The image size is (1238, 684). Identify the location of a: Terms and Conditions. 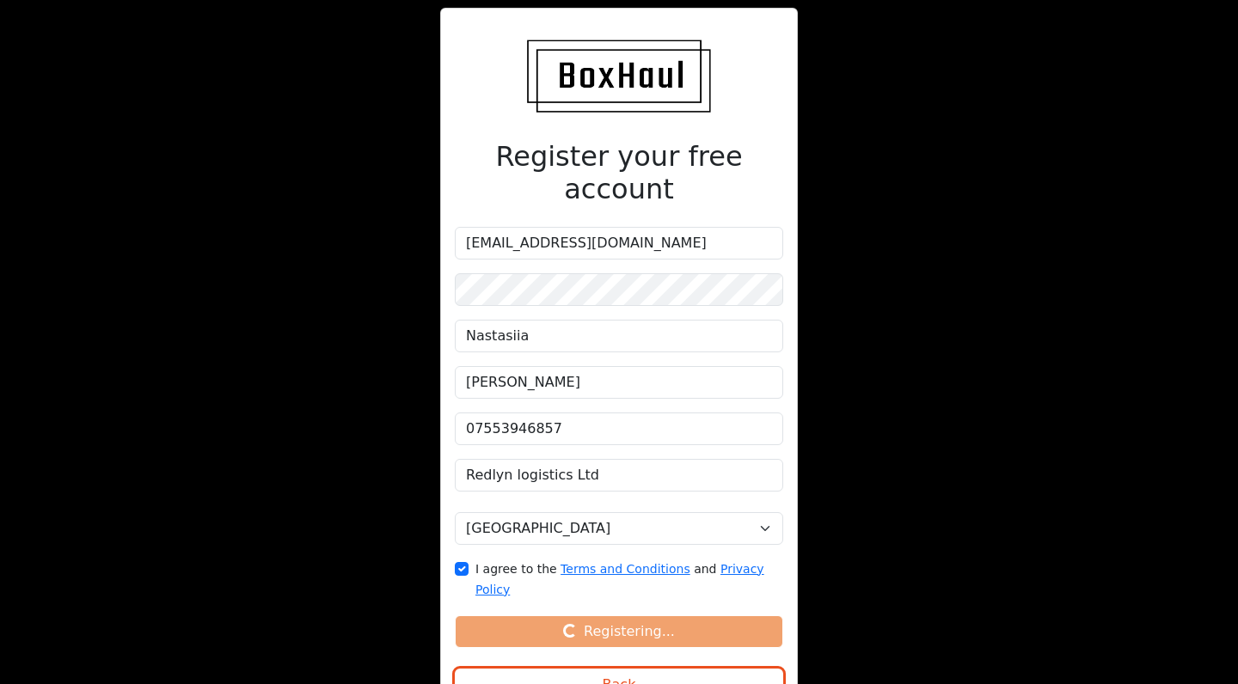
(625, 569).